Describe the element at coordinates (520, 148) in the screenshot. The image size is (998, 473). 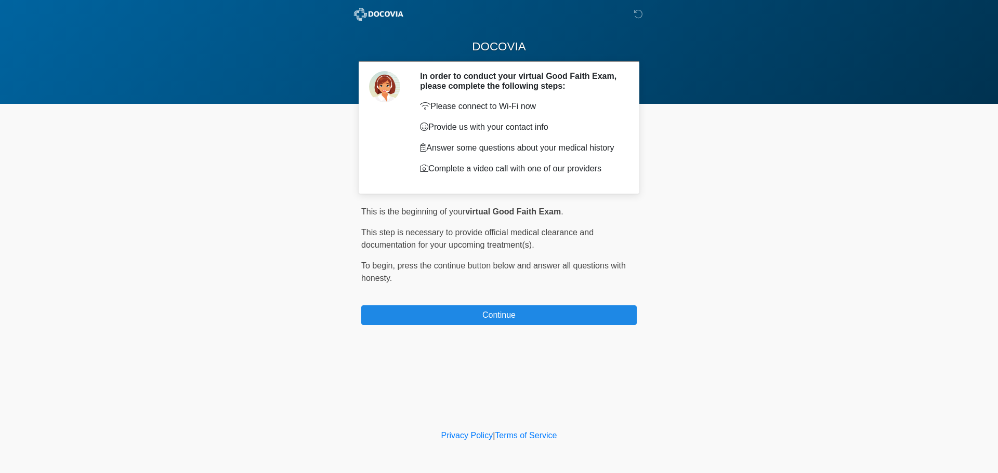
I see `p: Answer some questions about your medical history` at that location.